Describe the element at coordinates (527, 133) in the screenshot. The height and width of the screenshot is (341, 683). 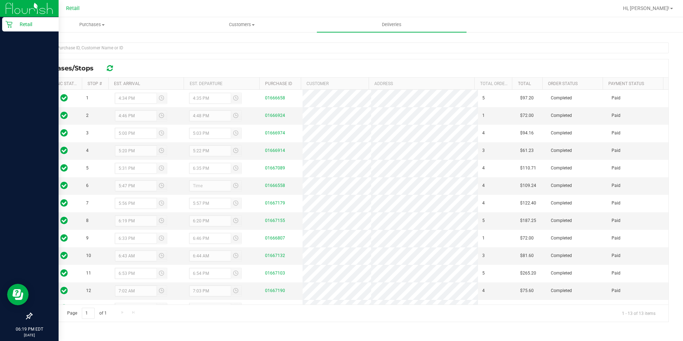
I see `span: $94.16` at that location.